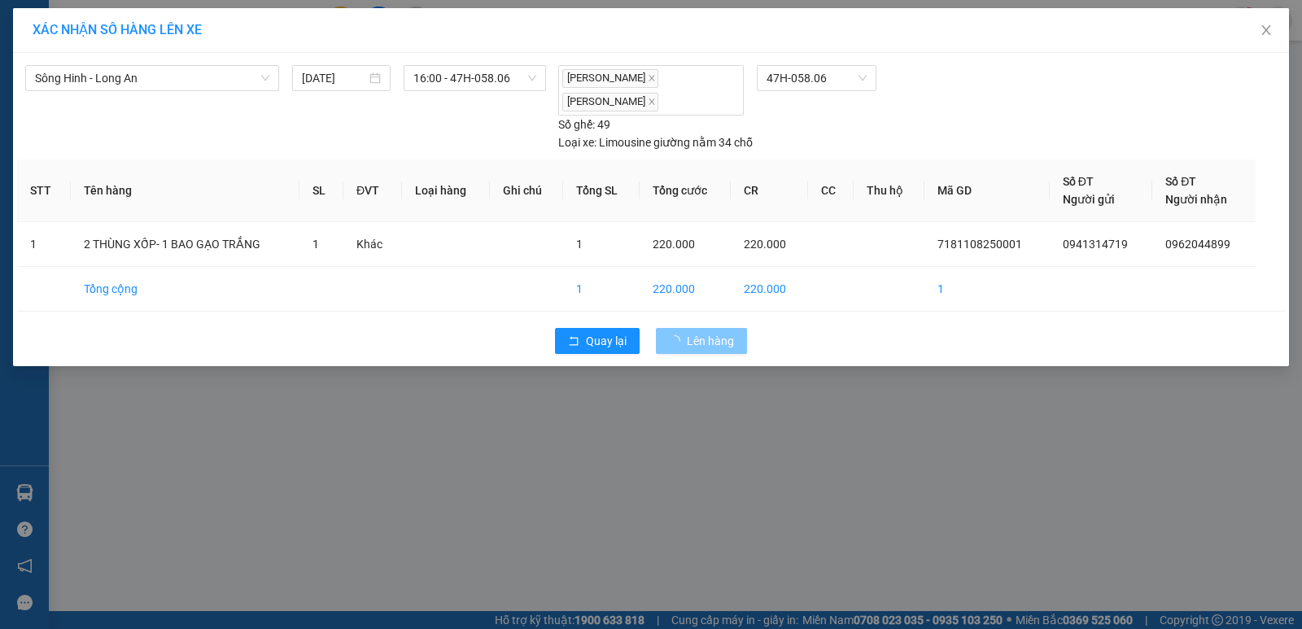  What do you see at coordinates (152, 78) in the screenshot?
I see `span: Sông Hinh - Long An` at bounding box center [152, 78].